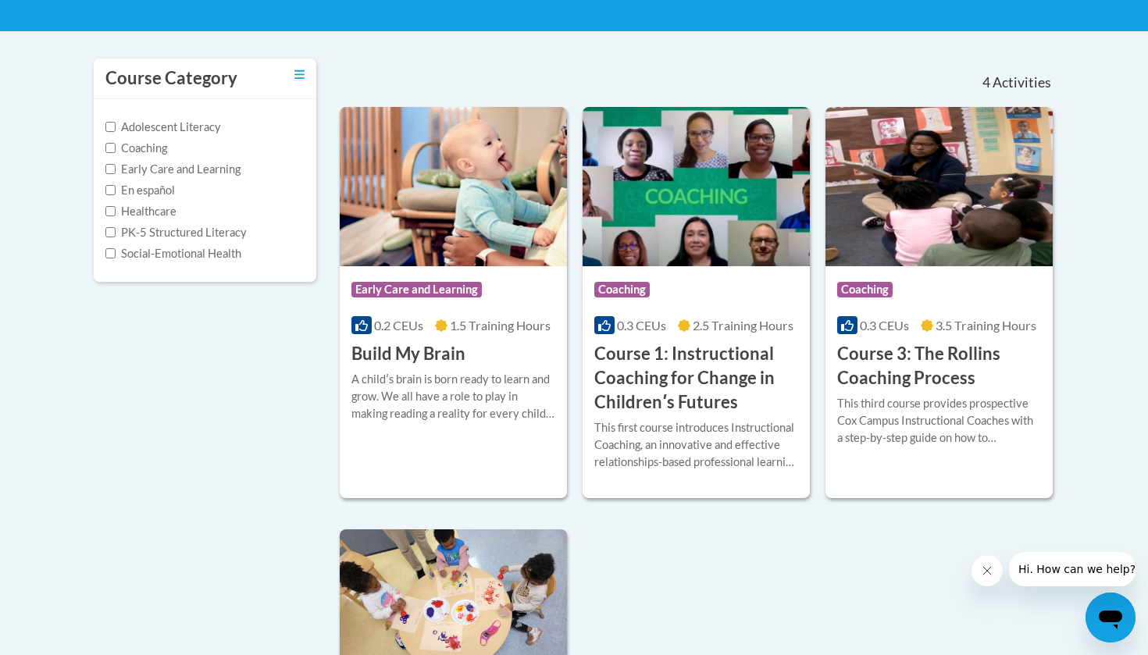 The height and width of the screenshot is (655, 1148). I want to click on a: Toggle collapse, so click(299, 75).